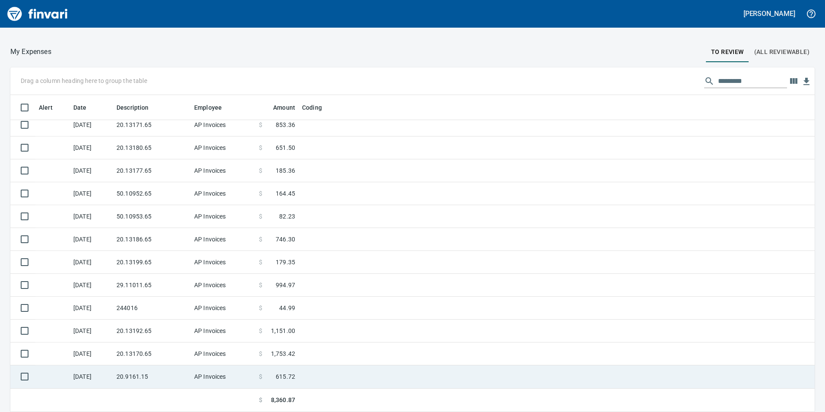 The image size is (825, 412). I want to click on td: 50.10952.65, so click(152, 193).